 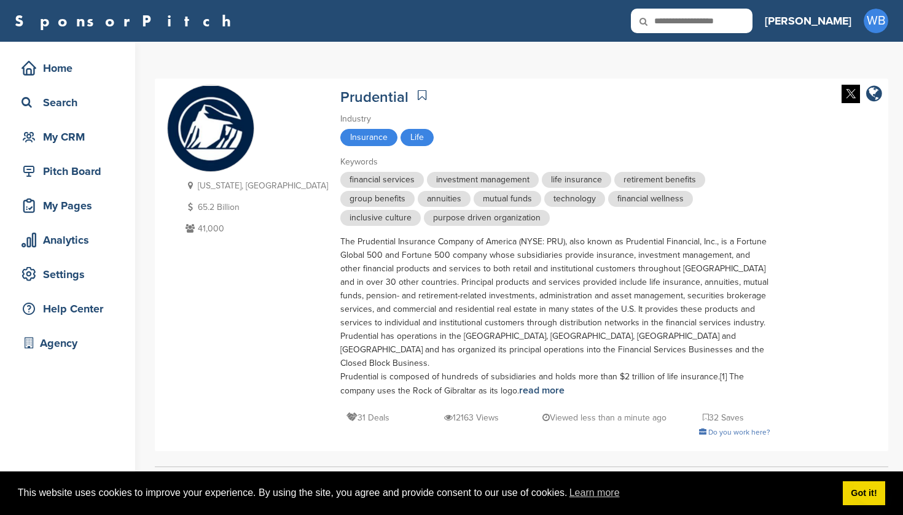 I want to click on div: The Prudential Insurance Company of America (NYSE: PRU), also known as Prudential Financial, Inc...., so click(x=555, y=316).